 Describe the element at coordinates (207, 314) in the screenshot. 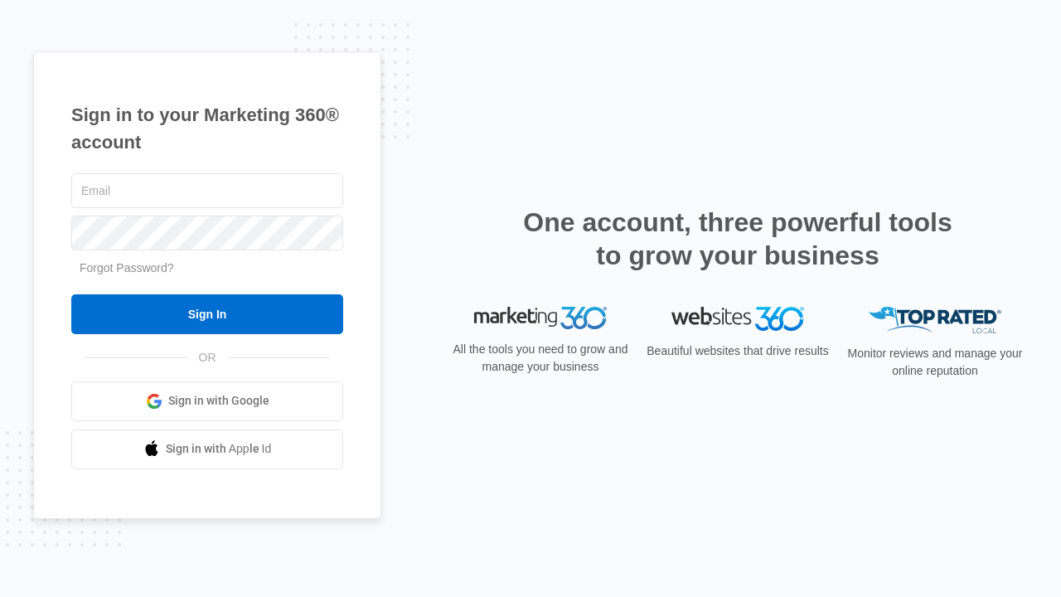

I see `input: Sign In` at that location.